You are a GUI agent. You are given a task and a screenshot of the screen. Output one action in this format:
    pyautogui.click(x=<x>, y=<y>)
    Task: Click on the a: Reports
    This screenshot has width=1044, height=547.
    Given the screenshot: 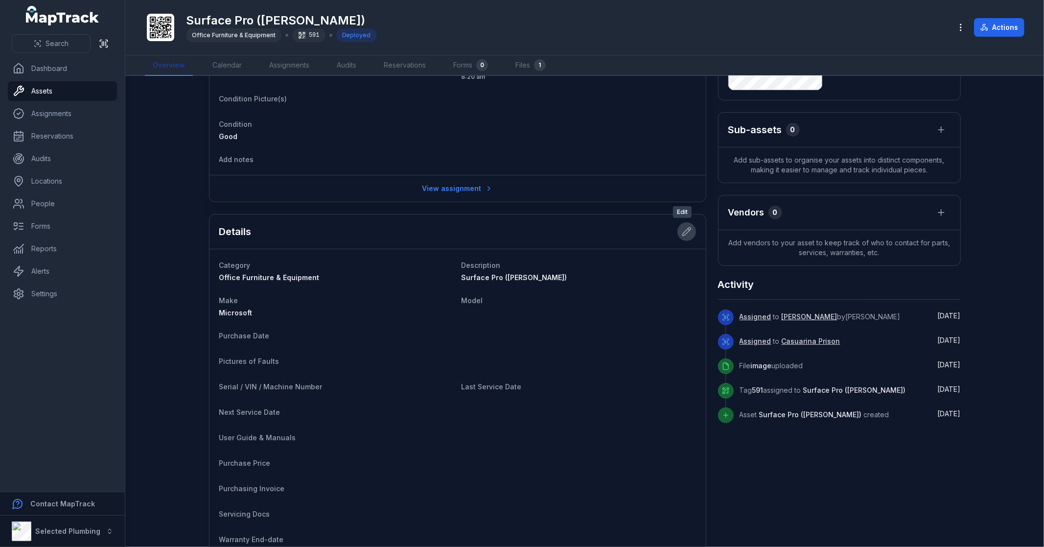 What is the action you would take?
    pyautogui.click(x=62, y=249)
    